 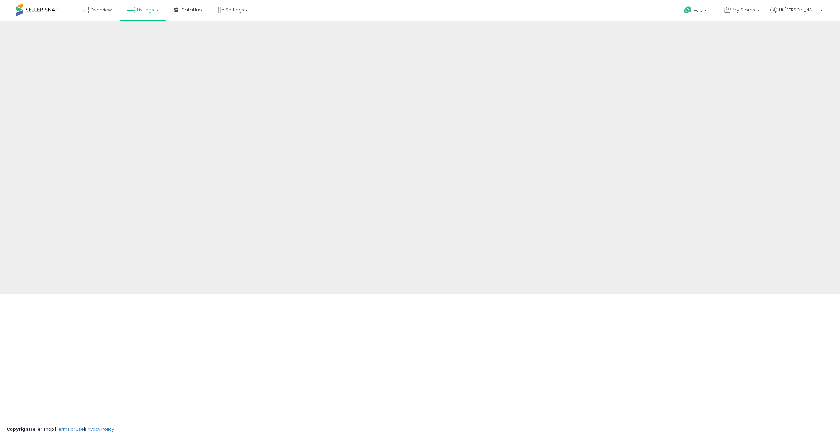 I want to click on span: Listings, so click(x=146, y=10).